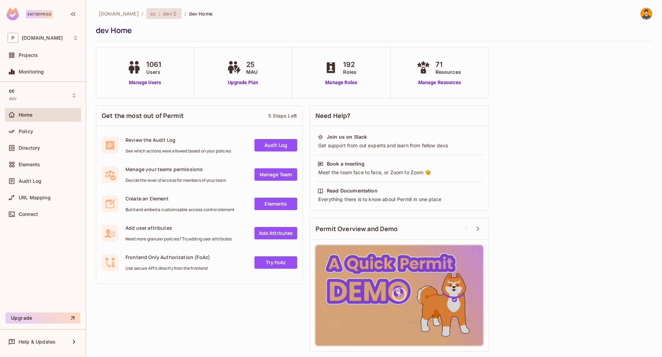  Describe the element at coordinates (168, 257) in the screenshot. I see `span: Frontend Only Authorization (FoAz)` at that location.